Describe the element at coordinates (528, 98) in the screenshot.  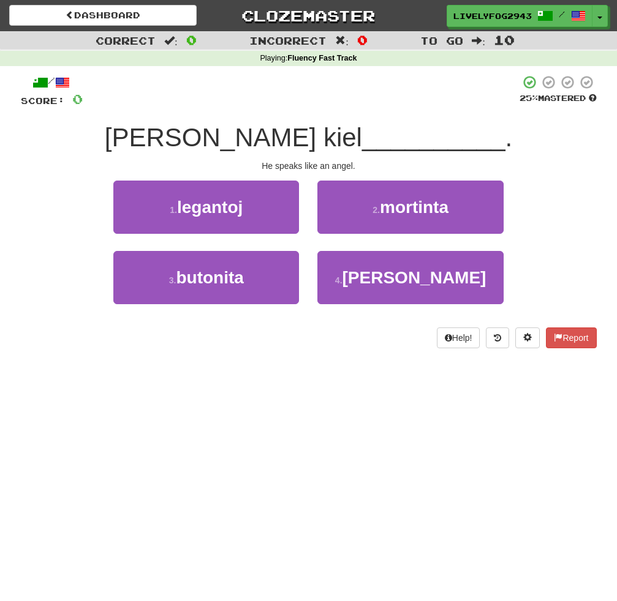
I see `span: 25 %` at that location.